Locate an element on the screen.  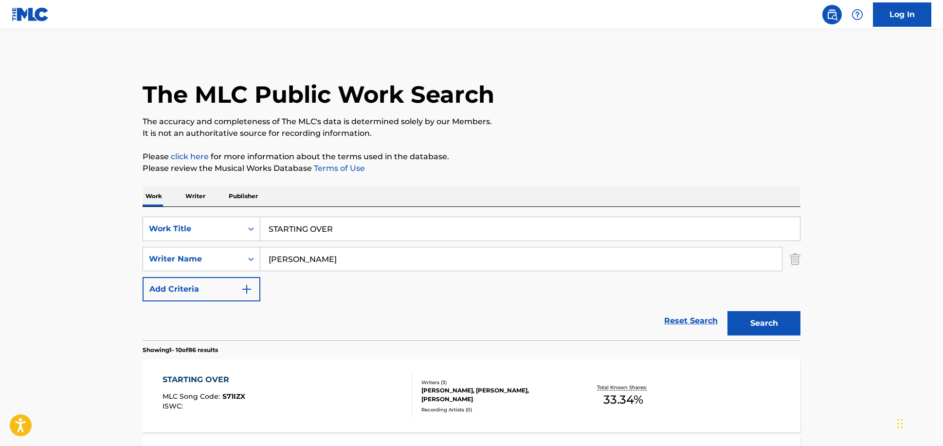
div: Chat Widget is located at coordinates (919, 423).